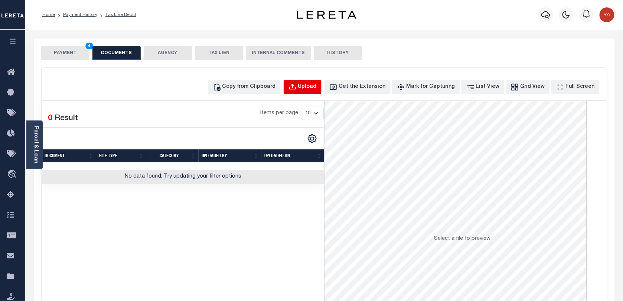 The image size is (623, 301). Describe the element at coordinates (426, 87) in the screenshot. I see `button: Mark for Capturing` at that location.